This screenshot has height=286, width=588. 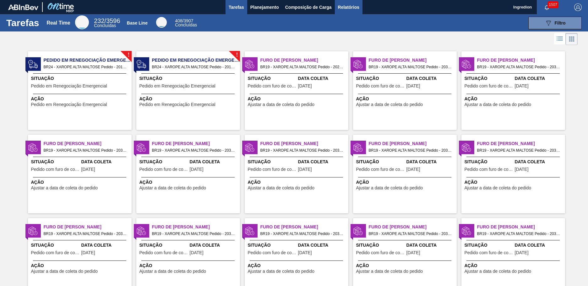 I want to click on button: Notificações, so click(x=547, y=7).